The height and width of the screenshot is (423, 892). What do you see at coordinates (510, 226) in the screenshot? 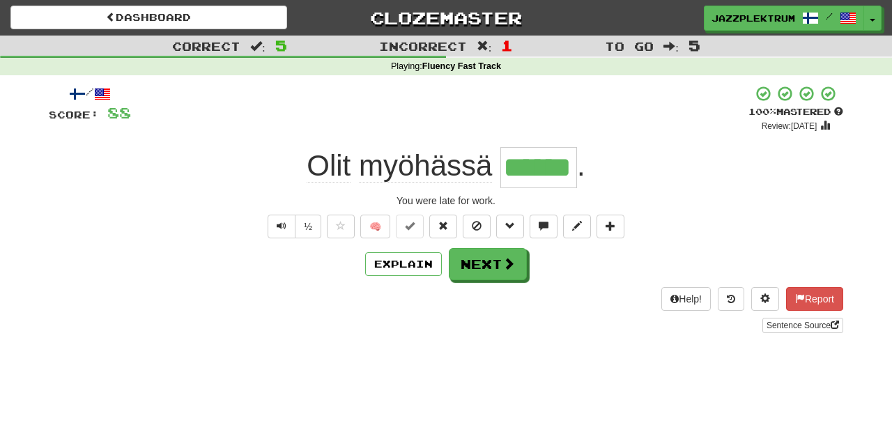
I see `button: Grammar (alt+g)` at bounding box center [510, 226].